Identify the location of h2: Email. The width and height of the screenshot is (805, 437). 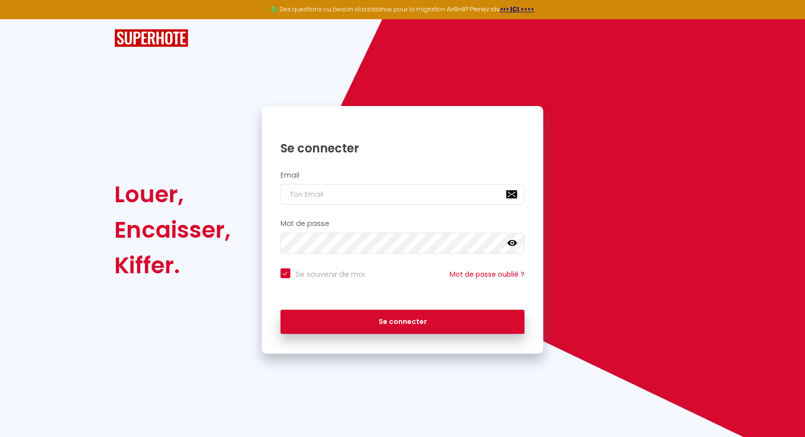
(403, 175).